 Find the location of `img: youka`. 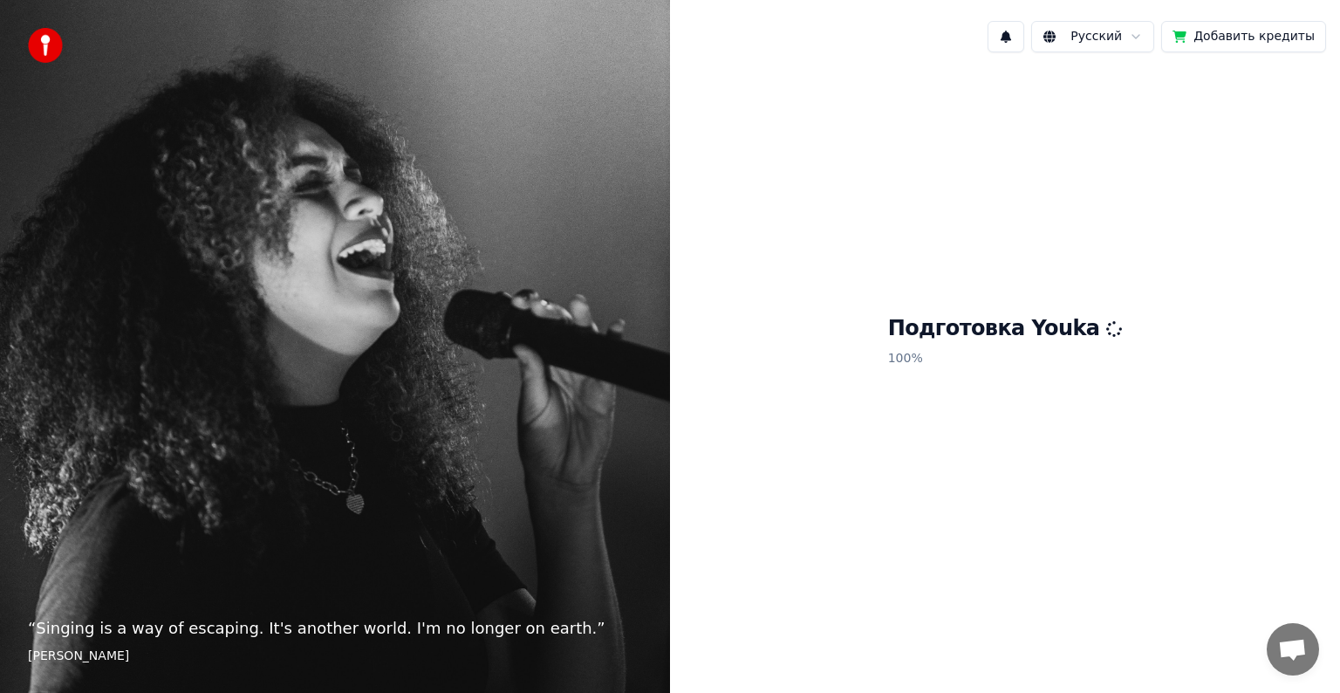

img: youka is located at coordinates (45, 45).